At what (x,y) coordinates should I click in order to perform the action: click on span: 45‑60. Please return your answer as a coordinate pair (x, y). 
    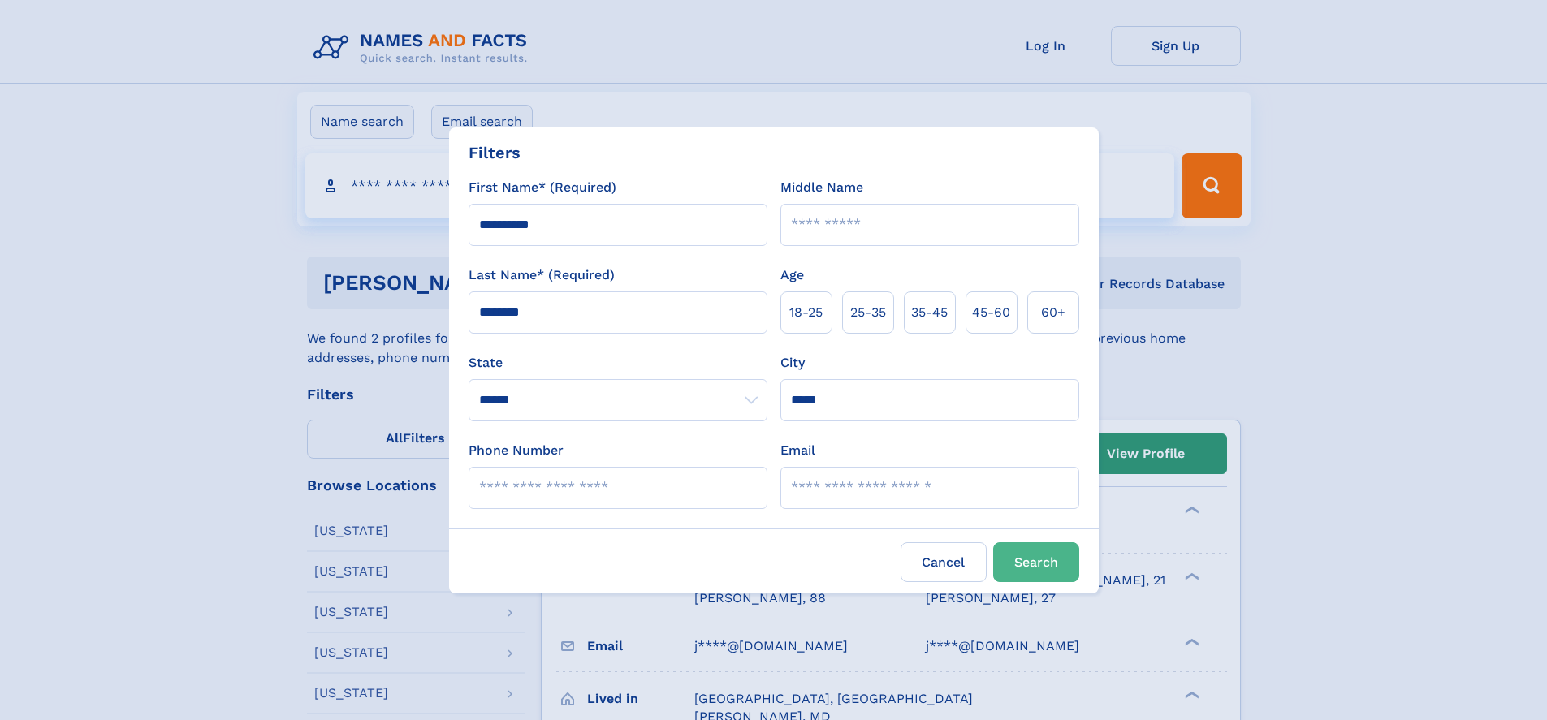
    Looking at the image, I should click on (991, 313).